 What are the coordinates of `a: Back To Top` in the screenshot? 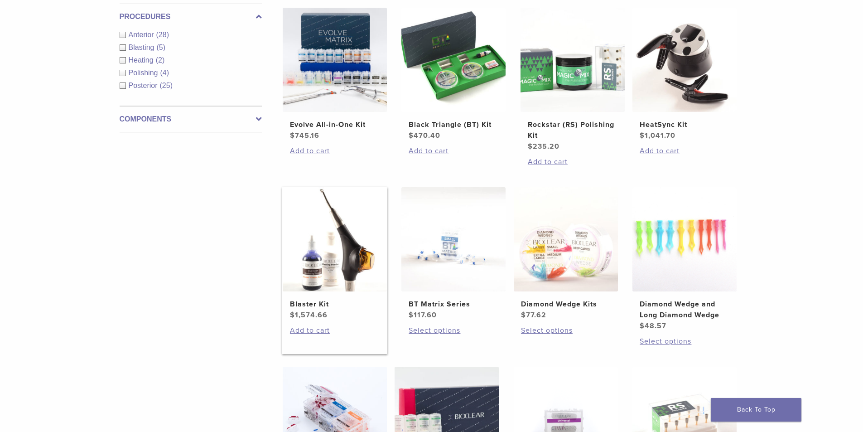 It's located at (756, 410).